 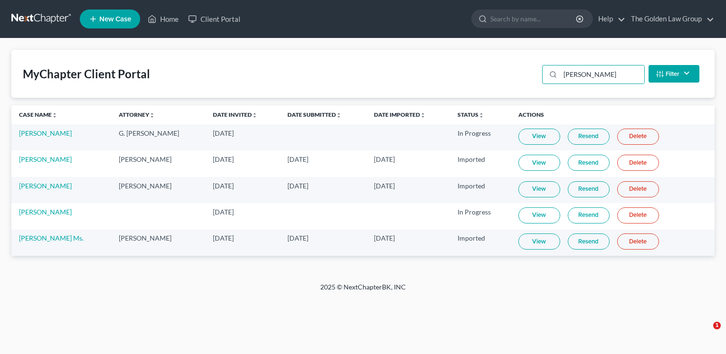 What do you see at coordinates (400, 114) in the screenshot?
I see `a: Date Importedunfold_more` at bounding box center [400, 114].